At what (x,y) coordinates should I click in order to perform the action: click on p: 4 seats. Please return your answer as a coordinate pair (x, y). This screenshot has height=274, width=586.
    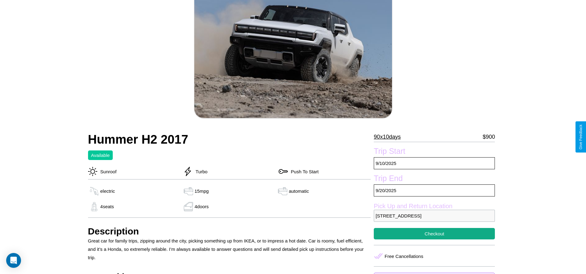
    Looking at the image, I should click on (107, 206).